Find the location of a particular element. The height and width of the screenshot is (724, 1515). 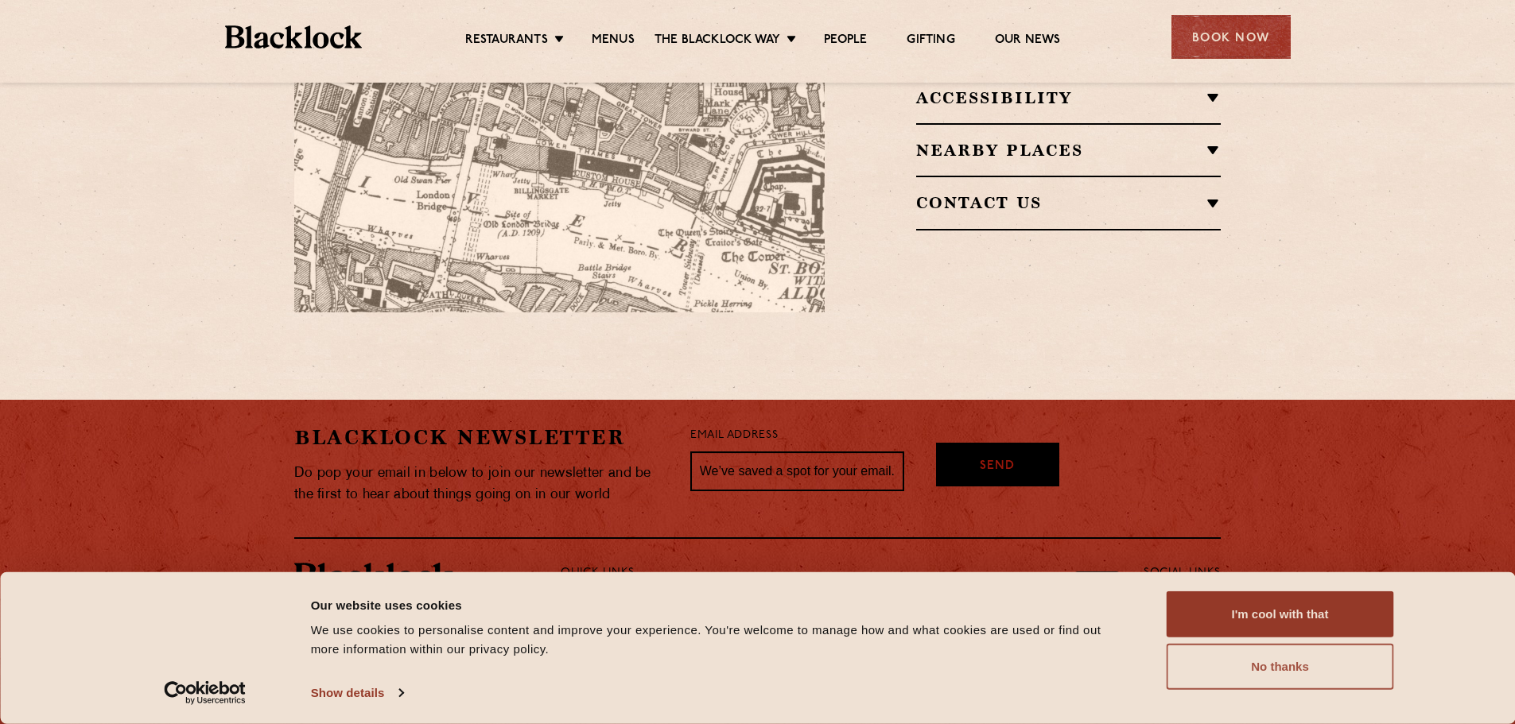

h2: Blacklock Newsletter is located at coordinates (480, 437).